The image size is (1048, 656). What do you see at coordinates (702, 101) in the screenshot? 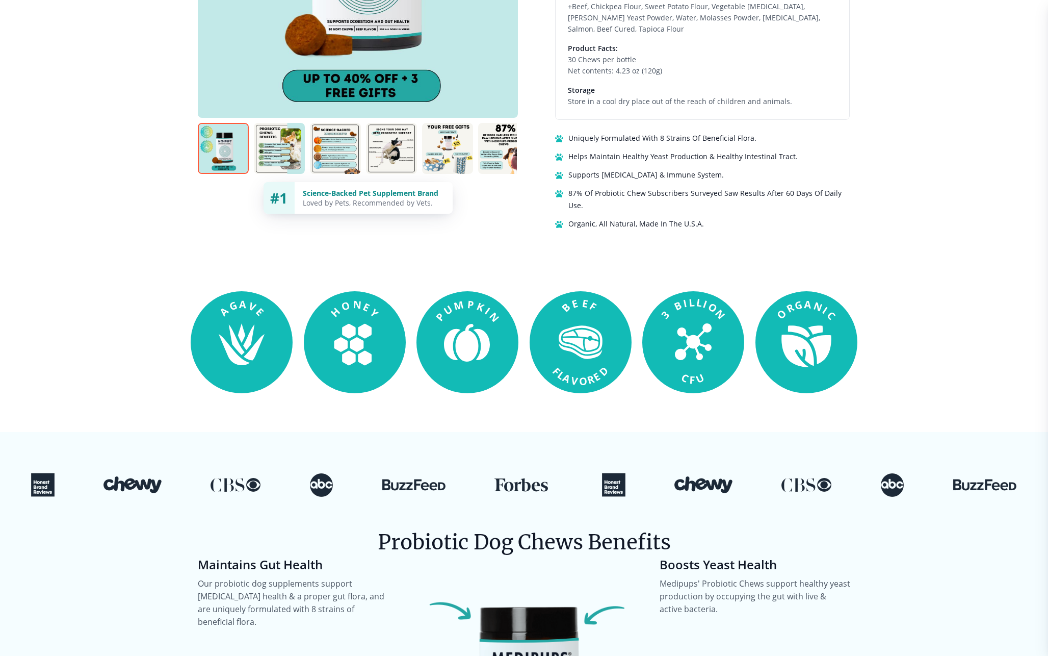
I see `div: Store in a cool dry place out of the reach of children and animals.` at bounding box center [702, 101].